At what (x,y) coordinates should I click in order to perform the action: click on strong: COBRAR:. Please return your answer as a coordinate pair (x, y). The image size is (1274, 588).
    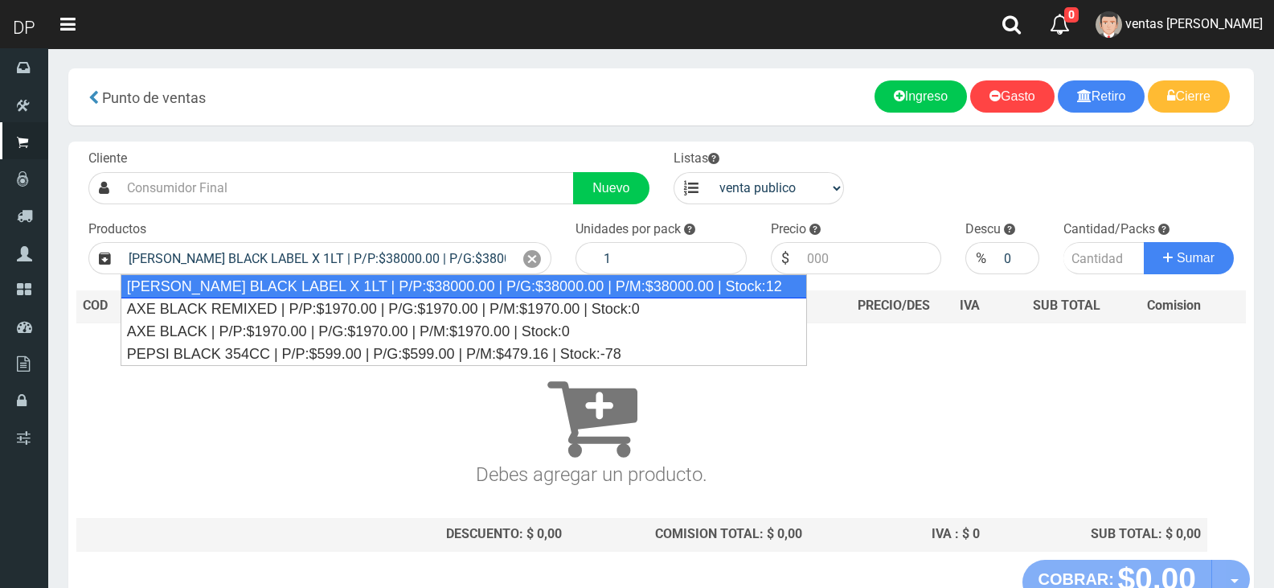
    Looking at the image, I should click on (1076, 579).